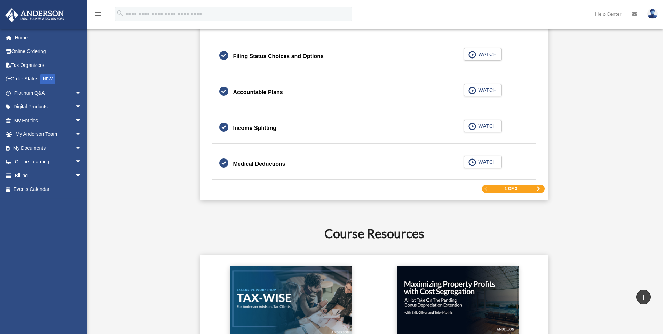  I want to click on a: Billingarrow_drop_down, so click(48, 175).